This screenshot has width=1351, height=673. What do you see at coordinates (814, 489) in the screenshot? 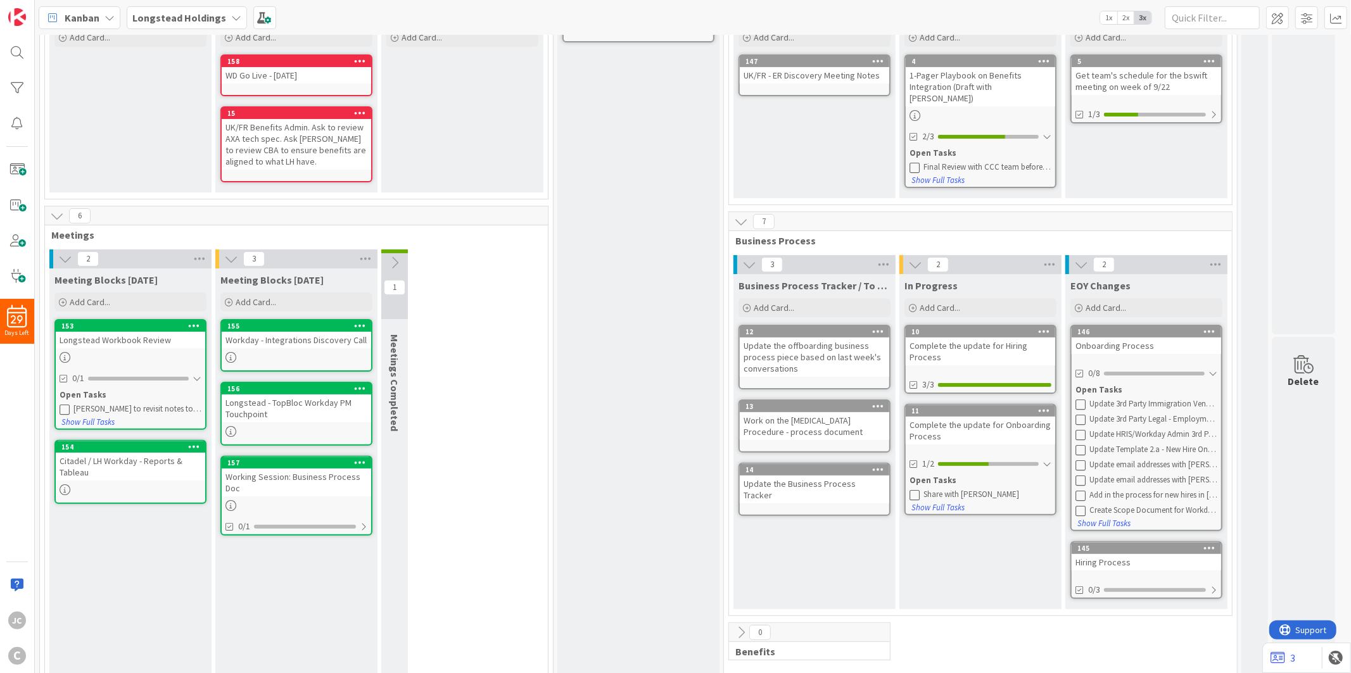
I see `div: Update the Business Process Tracker` at bounding box center [814, 489].